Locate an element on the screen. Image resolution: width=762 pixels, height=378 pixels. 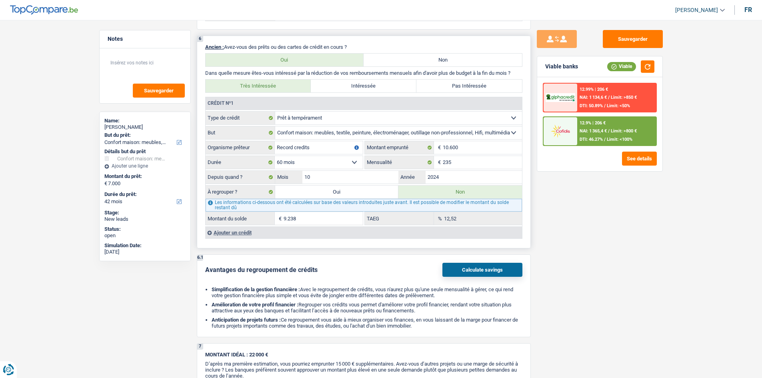
span: MONTANT IDÉAL : 22 000 € is located at coordinates (236, 354).